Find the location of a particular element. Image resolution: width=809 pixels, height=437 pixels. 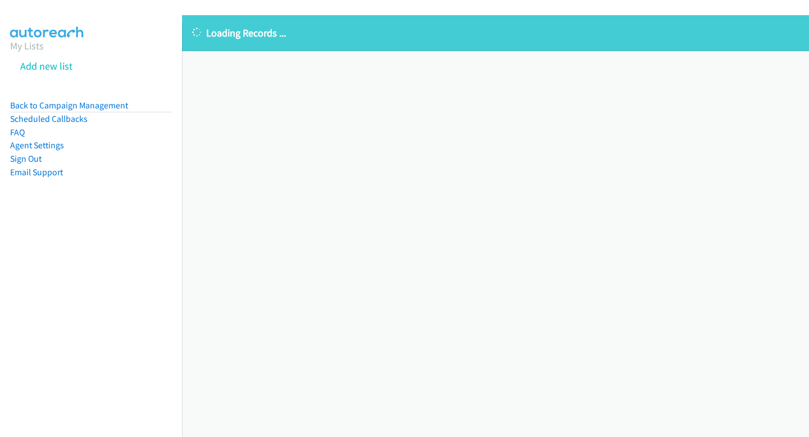

a: FAQ is located at coordinates (17, 132).